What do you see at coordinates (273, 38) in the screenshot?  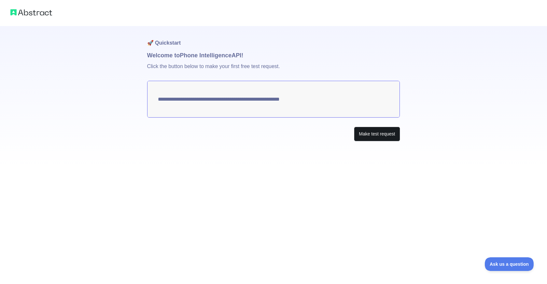 I see `h1: 🚀 Quickstart` at bounding box center [273, 38].